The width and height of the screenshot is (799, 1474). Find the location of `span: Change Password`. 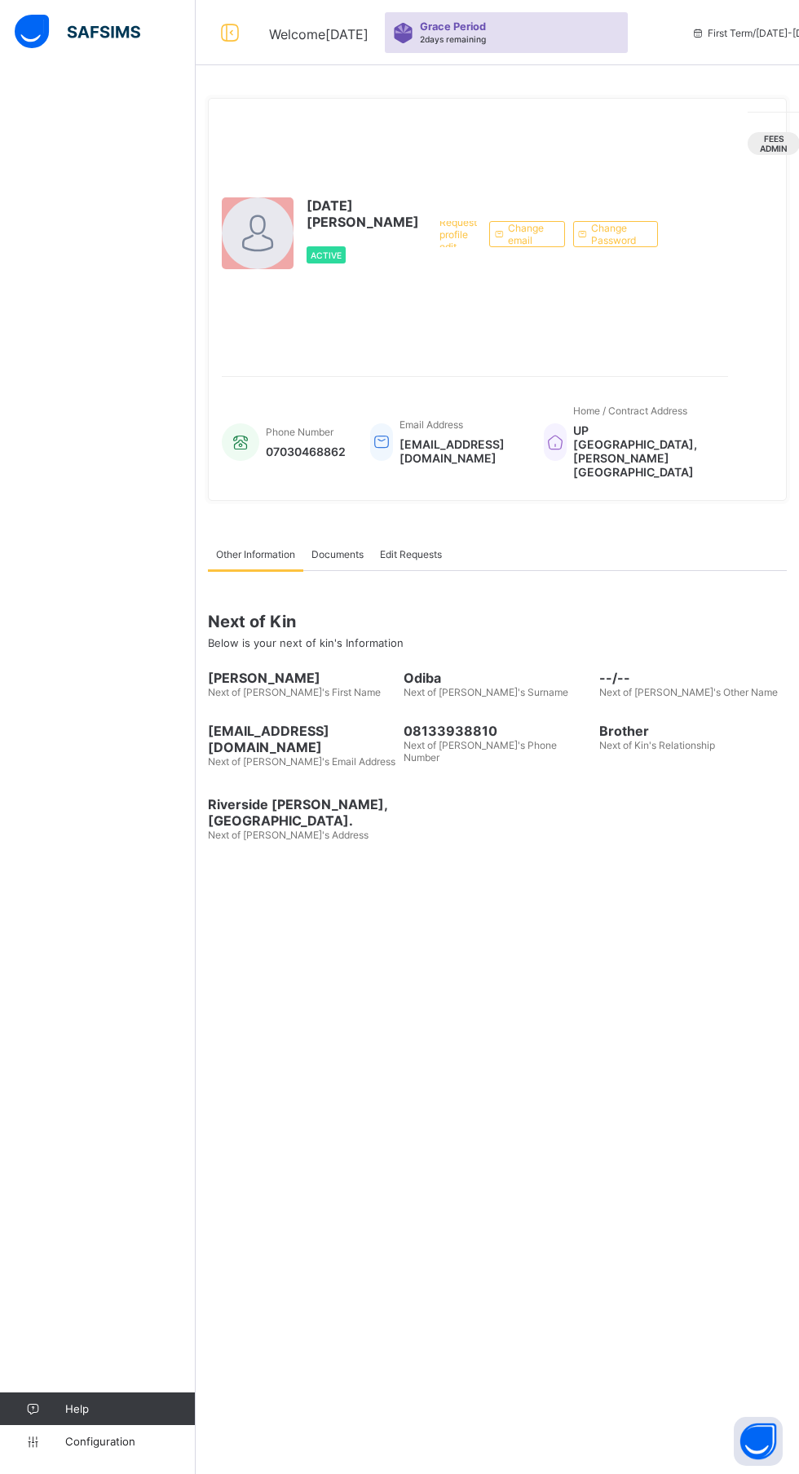

span: Change Password is located at coordinates (618, 234).